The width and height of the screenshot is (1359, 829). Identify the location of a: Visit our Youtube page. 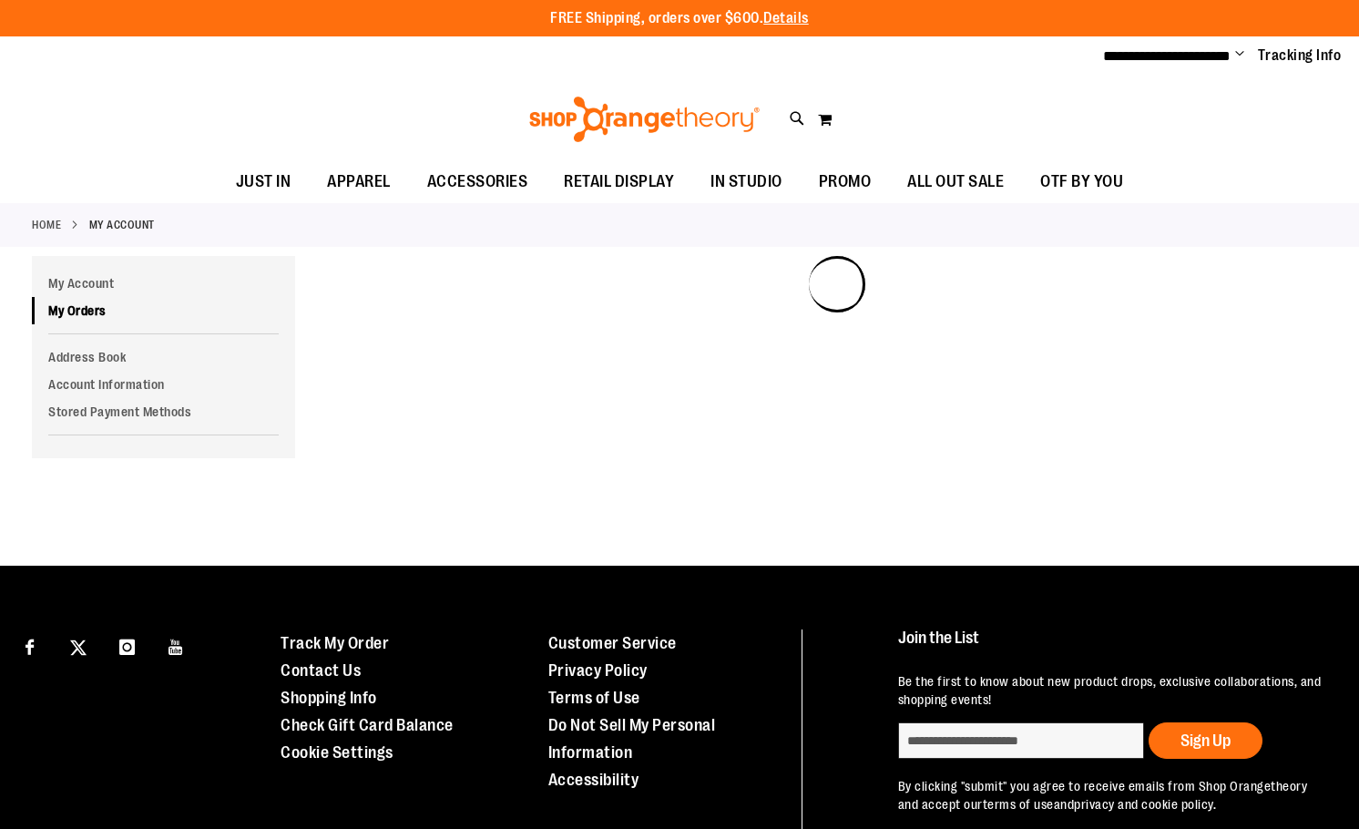
(176, 645).